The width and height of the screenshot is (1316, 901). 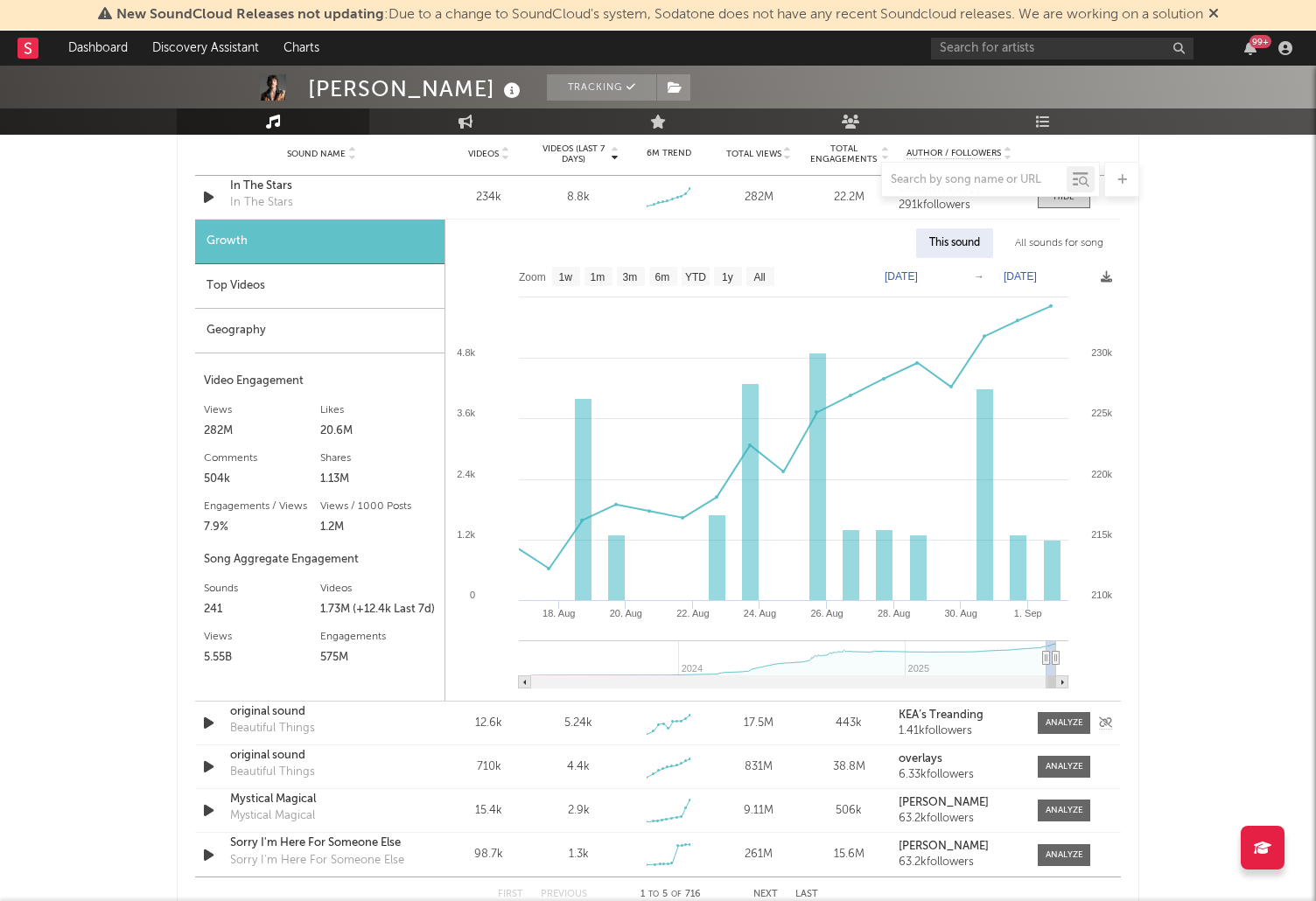 What do you see at coordinates (758, 278) in the screenshot?
I see `text: All` at bounding box center [758, 278].